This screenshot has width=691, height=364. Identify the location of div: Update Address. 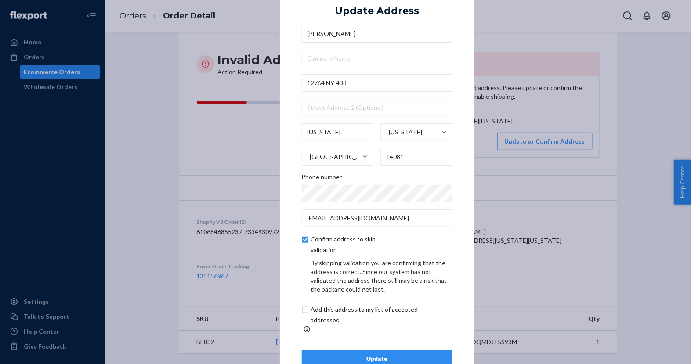
(377, 11).